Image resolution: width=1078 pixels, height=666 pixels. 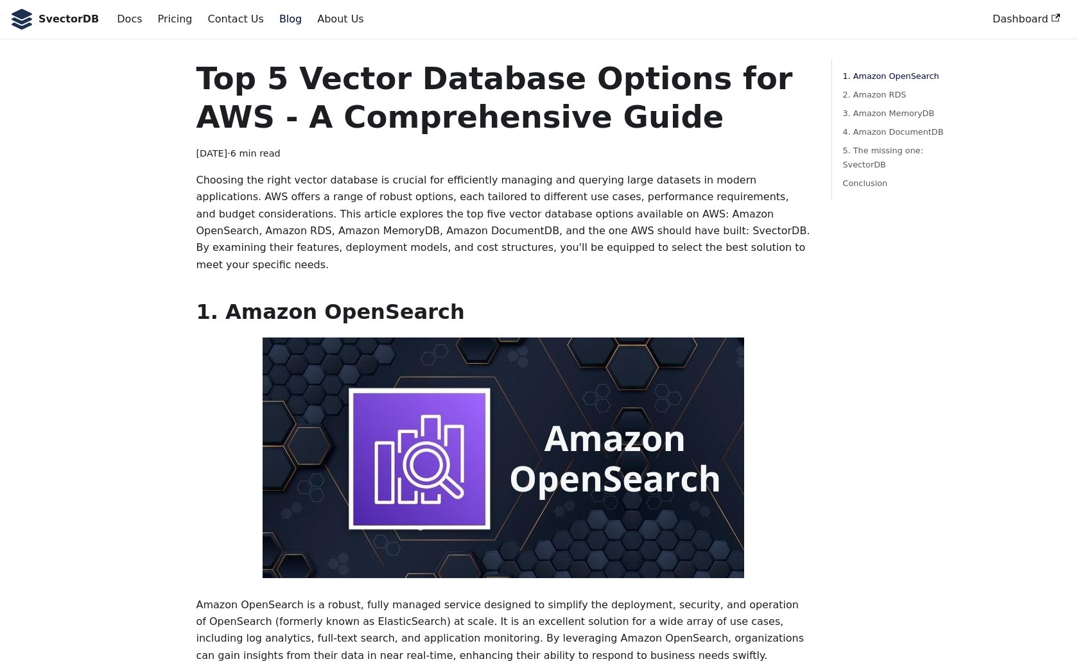 I want to click on a: SvectorDB LogoSvectorDB, so click(x=55, y=19).